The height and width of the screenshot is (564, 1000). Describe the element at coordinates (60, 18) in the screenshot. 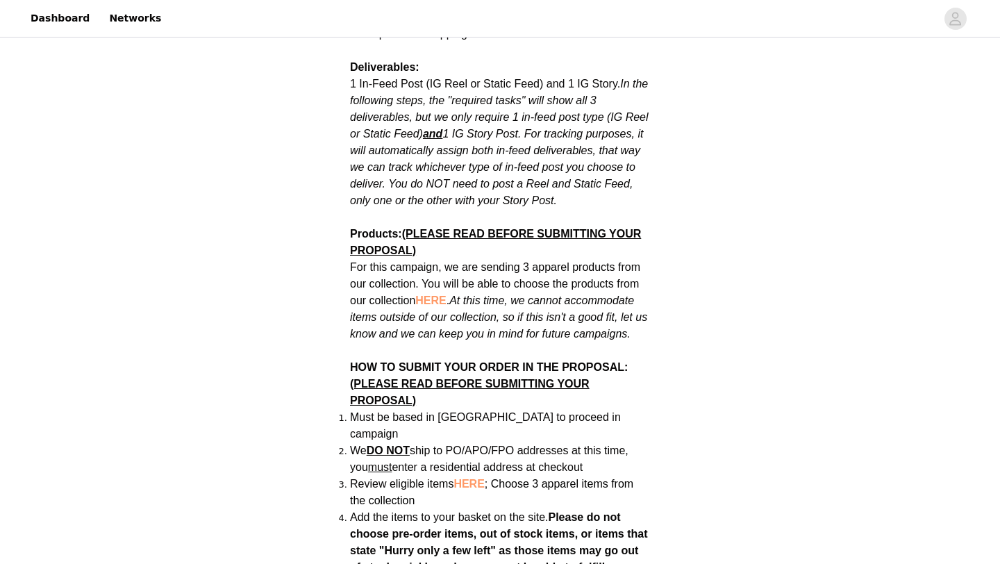

I see `a: Dashboard` at that location.